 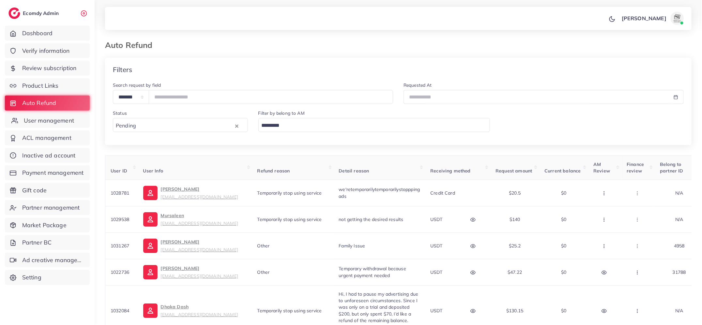 I want to click on h2: Ecomdy Admin, so click(x=41, y=13).